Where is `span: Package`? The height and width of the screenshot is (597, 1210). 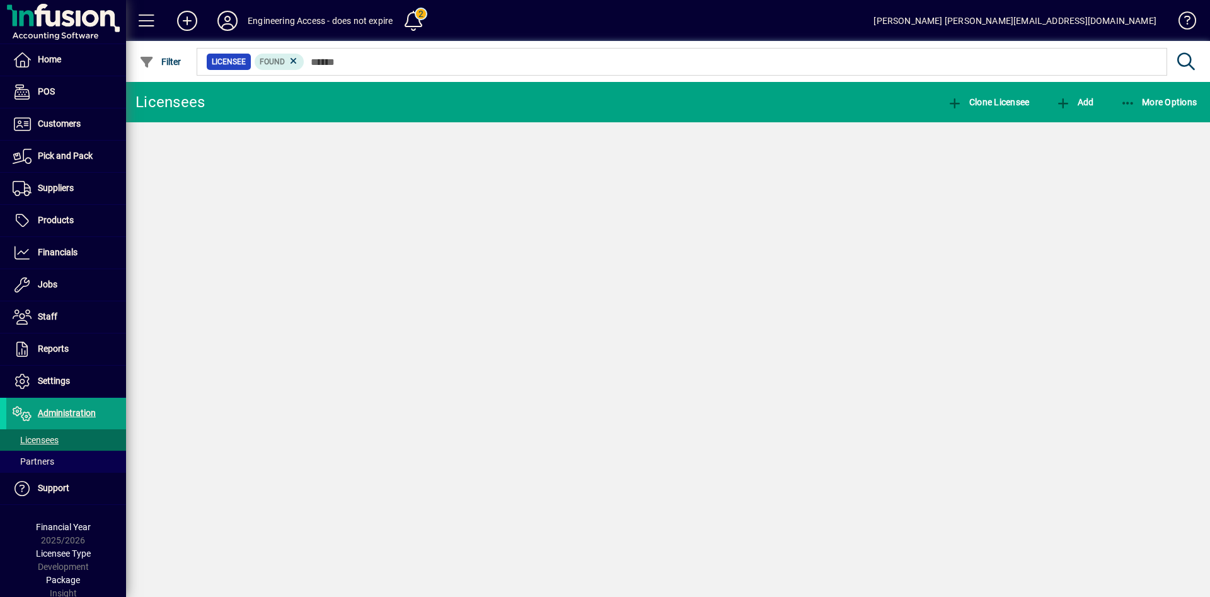
span: Package is located at coordinates (63, 580).